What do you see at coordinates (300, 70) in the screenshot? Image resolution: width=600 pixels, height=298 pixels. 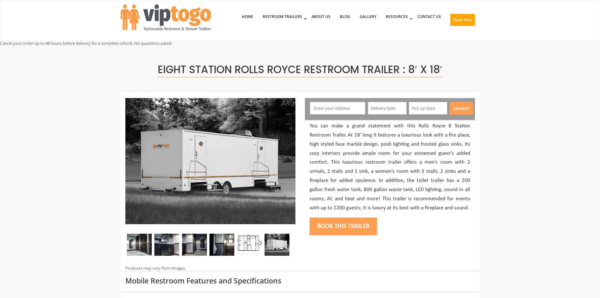 I see `span: Eight Station Rolls Royce Restroom Trailer : 8′ x 18′` at bounding box center [300, 70].